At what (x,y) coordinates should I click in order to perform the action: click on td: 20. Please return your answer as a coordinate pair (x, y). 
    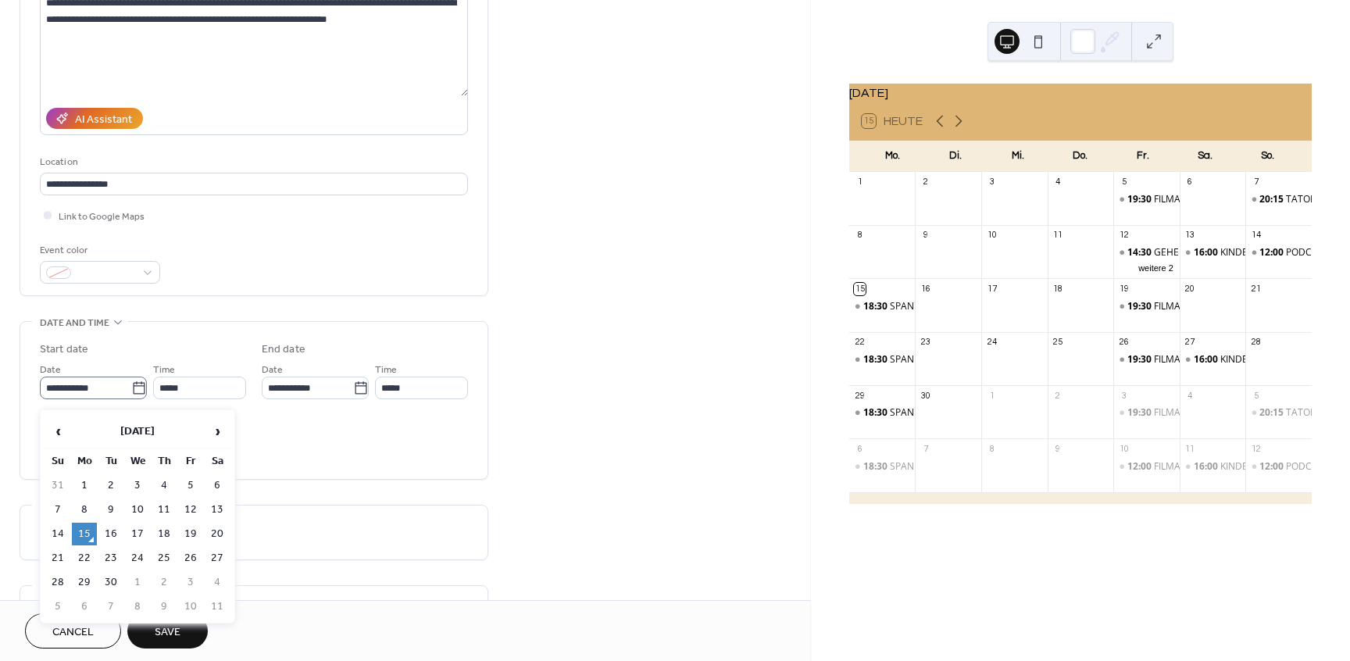
    Looking at the image, I should click on (217, 534).